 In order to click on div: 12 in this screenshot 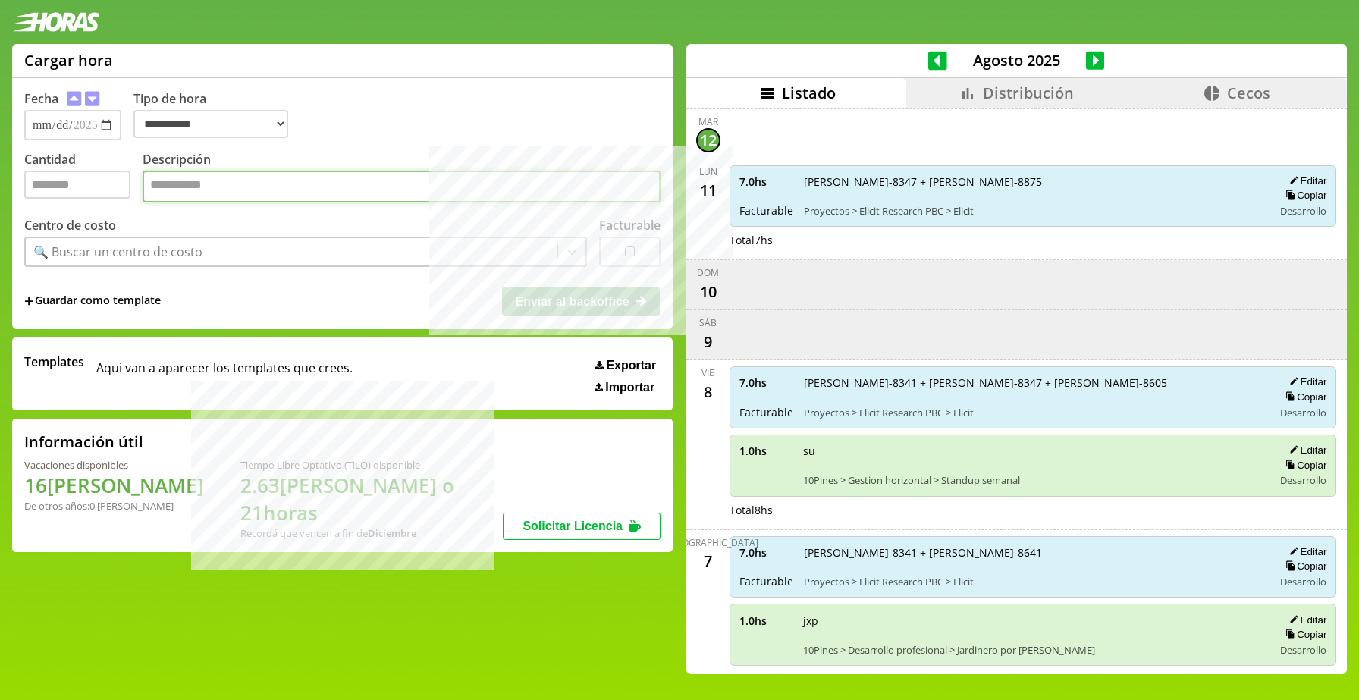, I will do `click(708, 140)`.